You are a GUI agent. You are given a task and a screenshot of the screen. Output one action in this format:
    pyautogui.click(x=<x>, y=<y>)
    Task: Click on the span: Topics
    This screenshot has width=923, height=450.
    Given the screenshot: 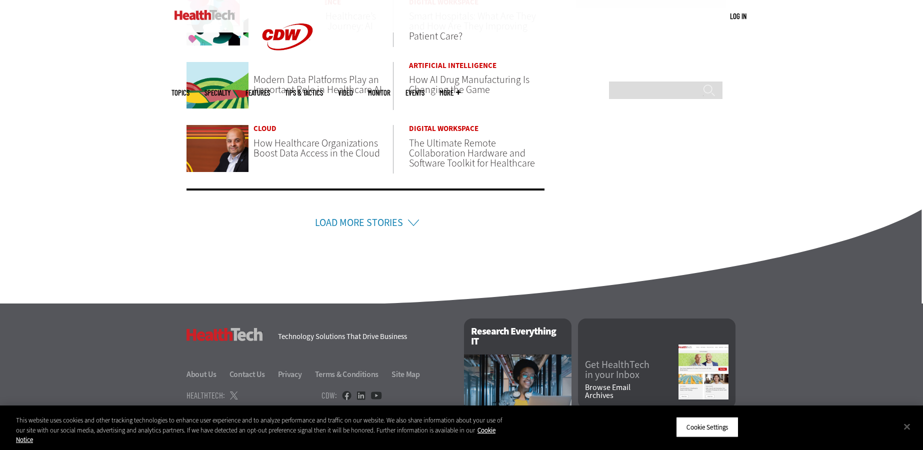 What is the action you would take?
    pyautogui.click(x=180, y=92)
    